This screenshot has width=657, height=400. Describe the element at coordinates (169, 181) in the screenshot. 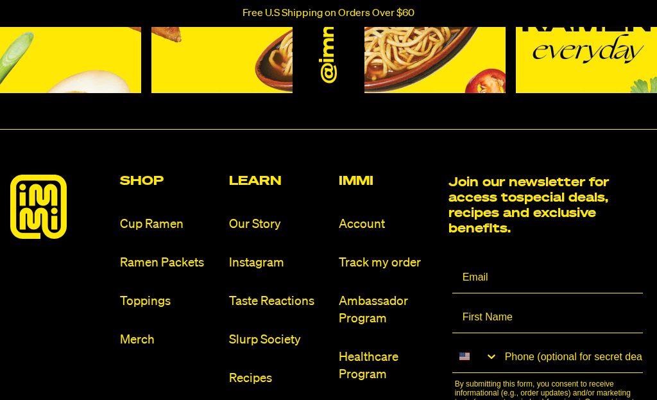

I see `h2: Shop` at that location.